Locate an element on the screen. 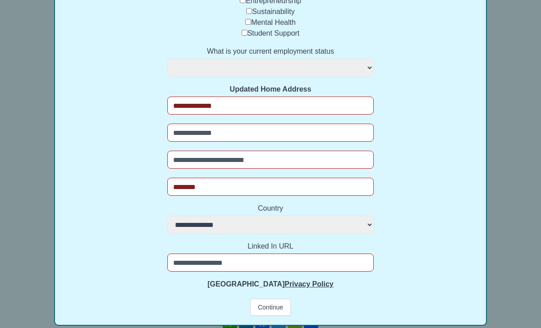 The height and width of the screenshot is (328, 541). label: Sustainability is located at coordinates (273, 11).